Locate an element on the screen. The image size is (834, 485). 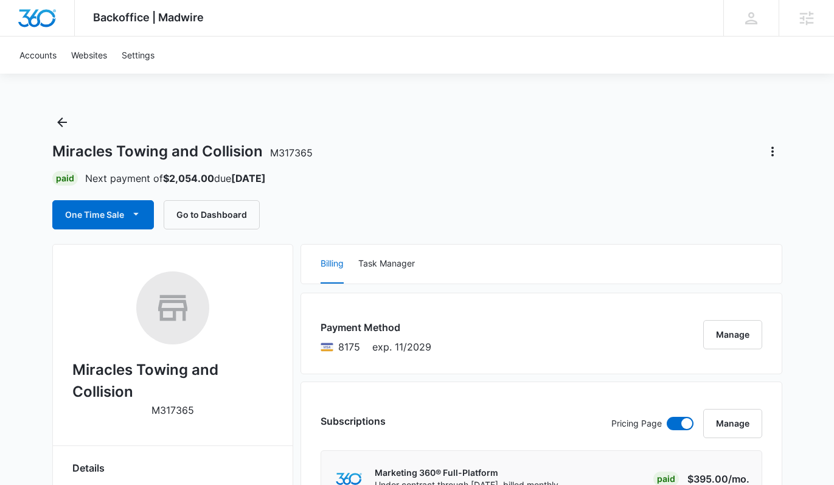
h3: Subscriptions is located at coordinates (353, 421).